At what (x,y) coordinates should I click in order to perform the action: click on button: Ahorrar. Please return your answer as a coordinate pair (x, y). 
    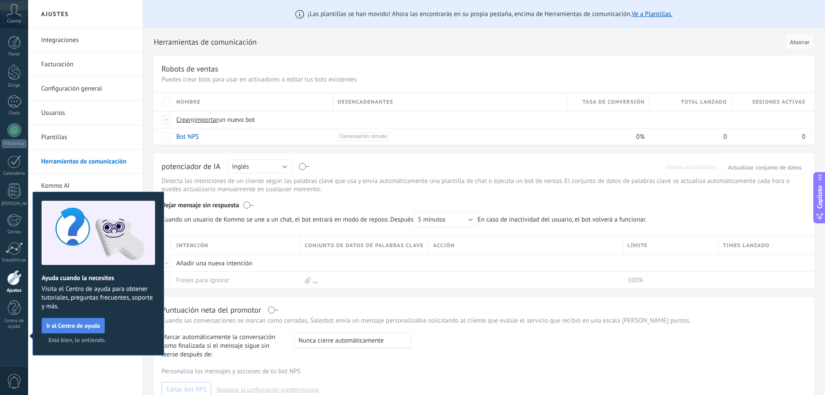
    Looking at the image, I should click on (800, 42).